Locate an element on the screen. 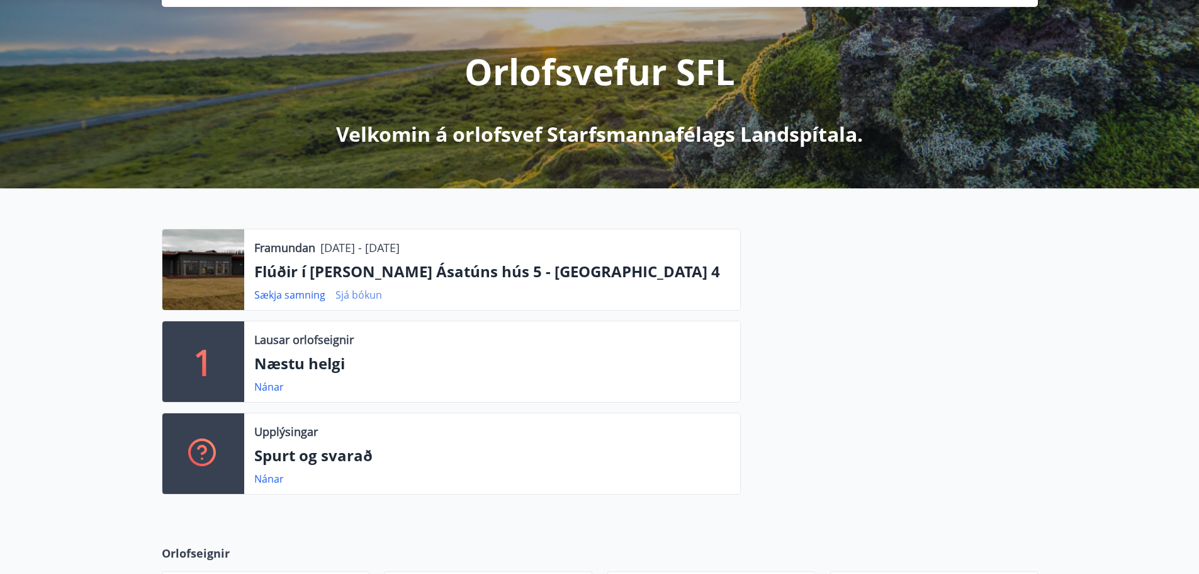 Image resolution: width=1199 pixels, height=574 pixels. p: Framundan is located at coordinates (285, 247).